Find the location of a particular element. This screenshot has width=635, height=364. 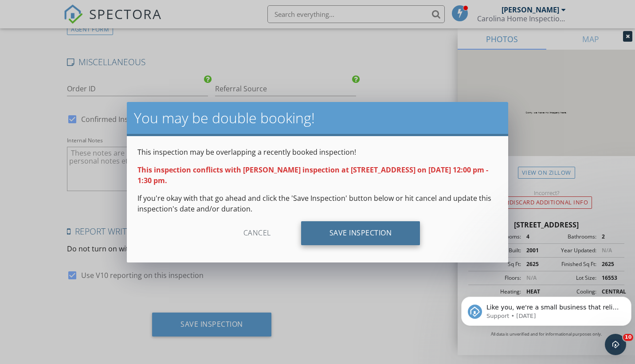

div: message notification from Support, 2d ago. Like you, we're a small business that relies on review... is located at coordinates (89, 33).